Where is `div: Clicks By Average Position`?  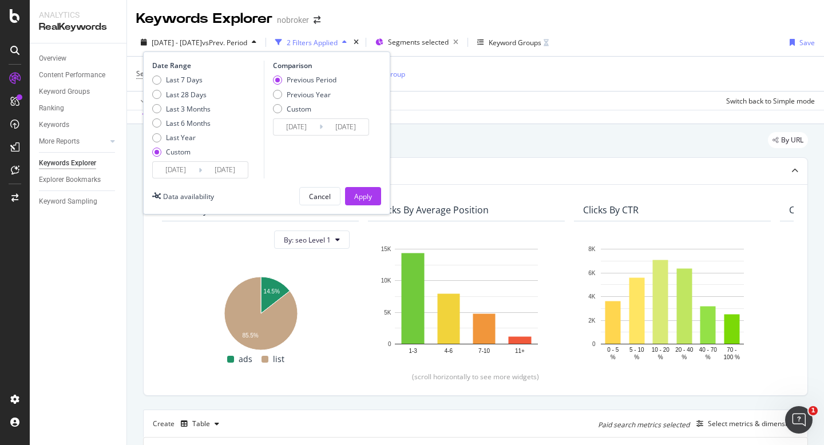 div: Clicks By Average Position is located at coordinates (433, 210).